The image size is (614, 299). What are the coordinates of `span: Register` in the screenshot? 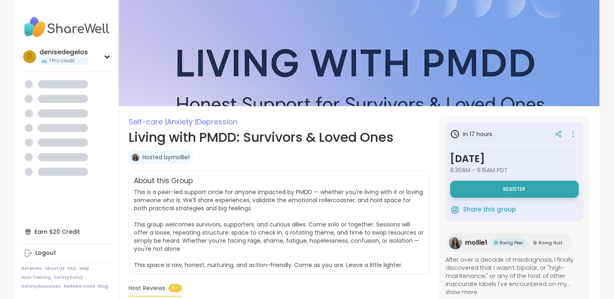 It's located at (514, 189).